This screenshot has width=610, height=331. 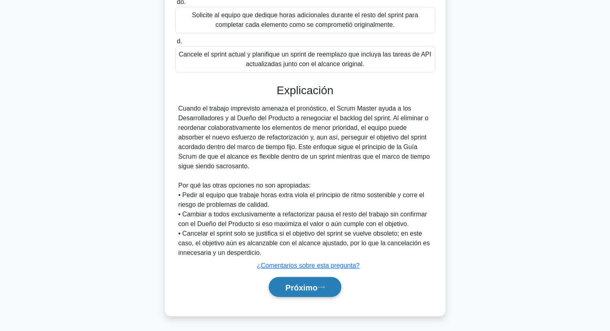 I want to click on font: Solicite al equipo que dedique horas adicionales durante el resto del sprint para completar cada ..., so click(x=305, y=20).